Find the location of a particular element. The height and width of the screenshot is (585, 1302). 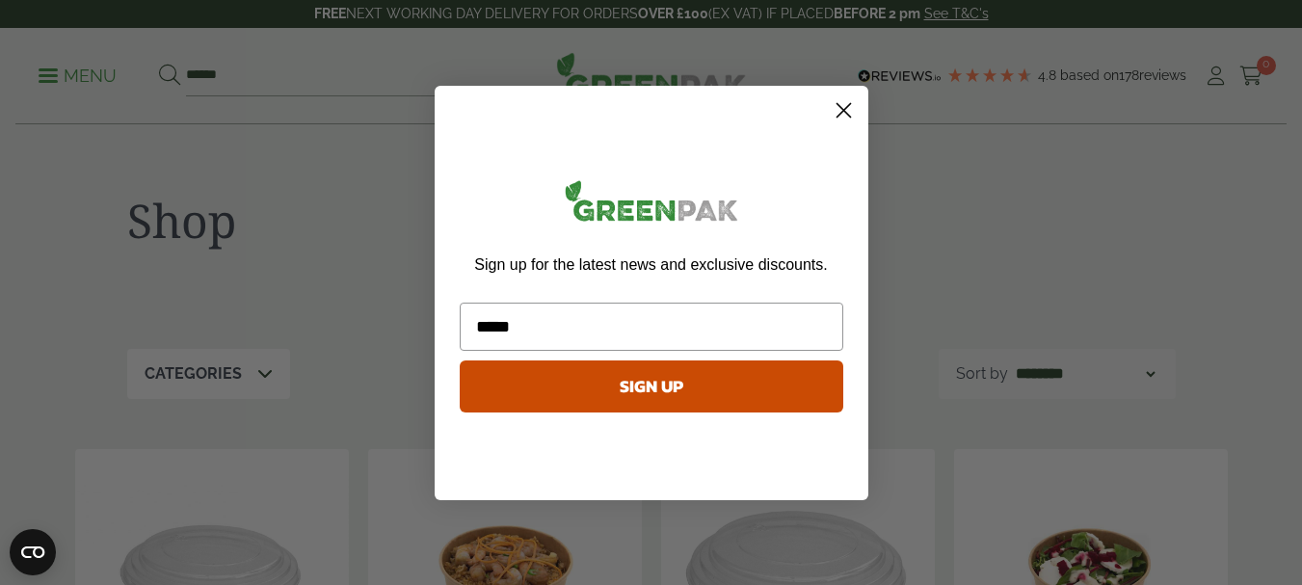

img: greenpak_logo is located at coordinates (651, 204).